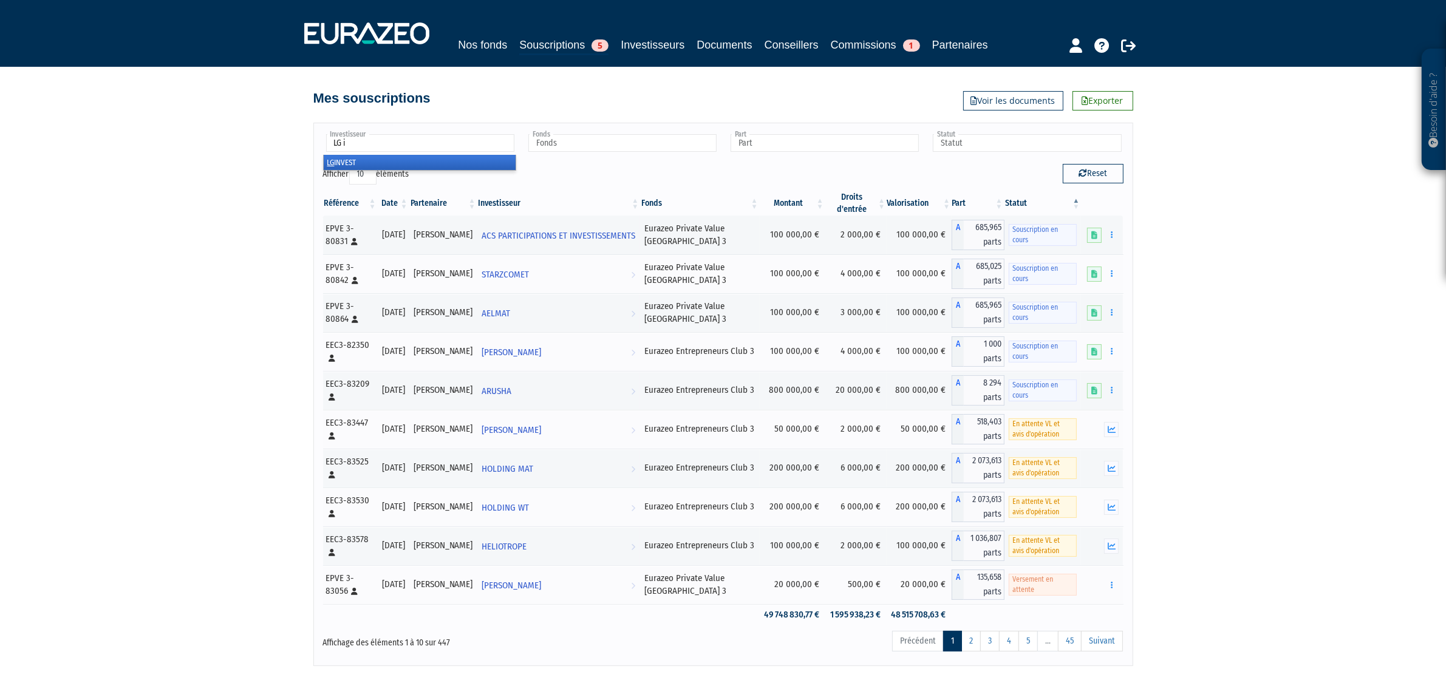 This screenshot has width=1446, height=697. Describe the element at coordinates (857, 352) in the screenshot. I see `td: 4 000,00 €` at that location.